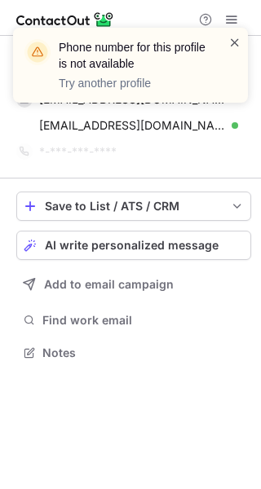 Image resolution: width=261 pixels, height=489 pixels. What do you see at coordinates (108, 284) in the screenshot?
I see `span: Add to email campaign` at bounding box center [108, 284].